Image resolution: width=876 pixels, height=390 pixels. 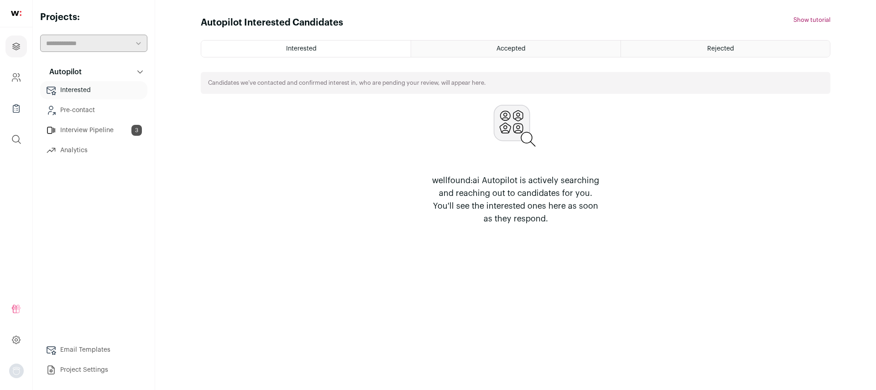 I want to click on span: 3, so click(x=136, y=130).